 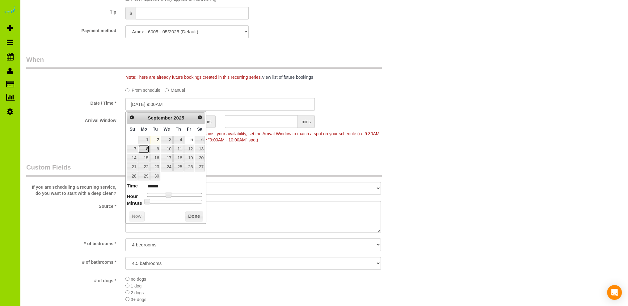 I want to click on img: Automaid Logo, so click(x=10, y=11).